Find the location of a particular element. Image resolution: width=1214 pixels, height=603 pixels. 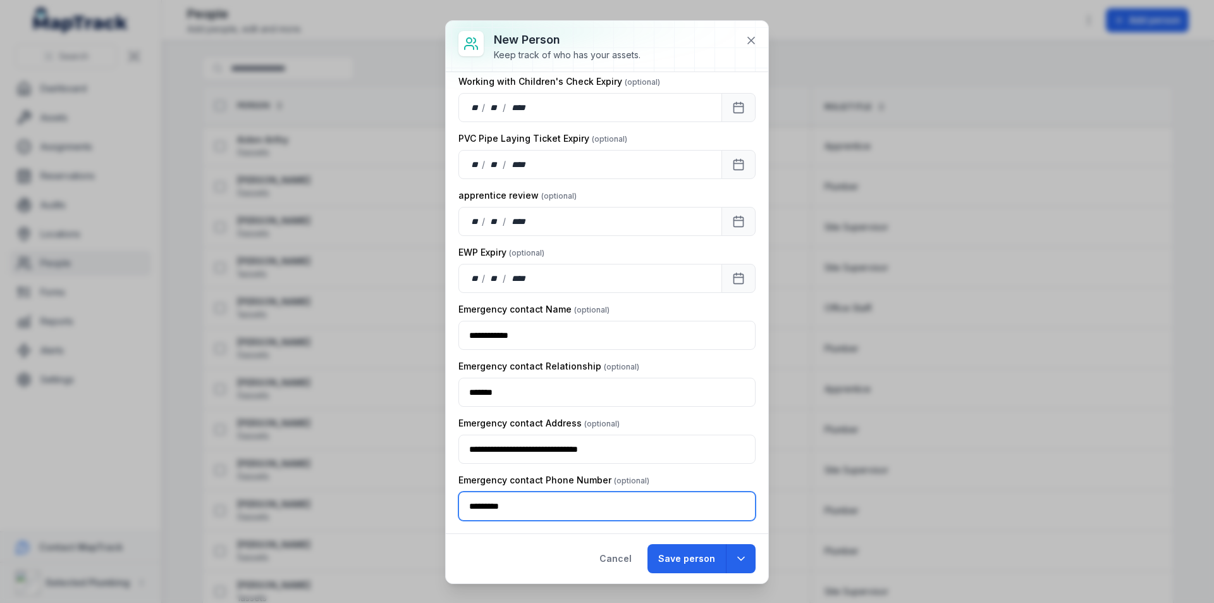

label: Emergency contact Address is located at coordinates (539, 423).